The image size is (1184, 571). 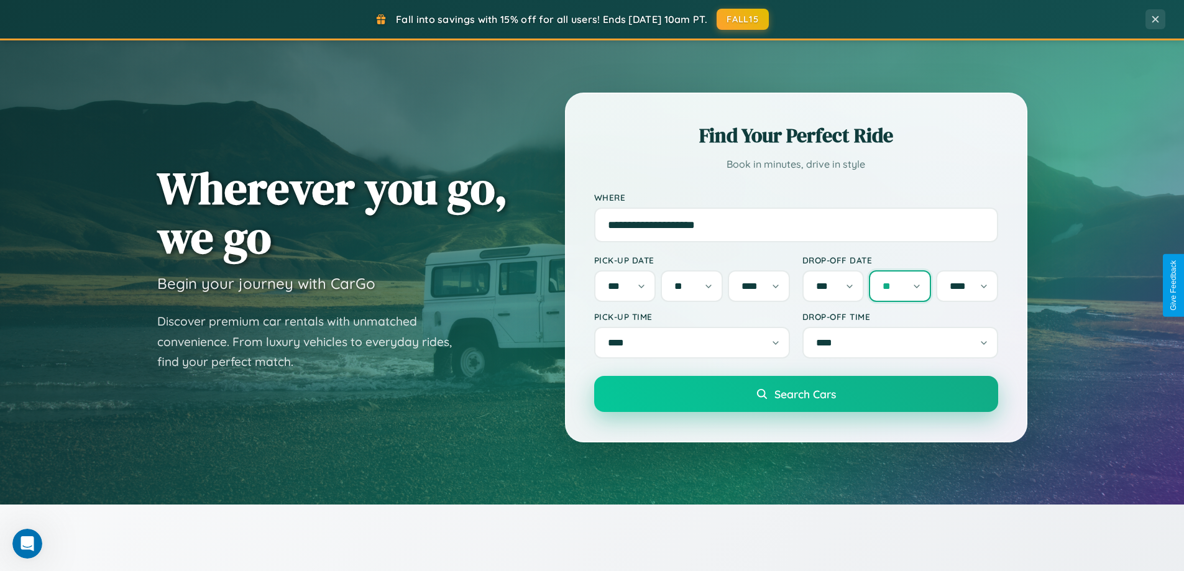 What do you see at coordinates (692, 316) in the screenshot?
I see `label: Pick-up Time` at bounding box center [692, 316].